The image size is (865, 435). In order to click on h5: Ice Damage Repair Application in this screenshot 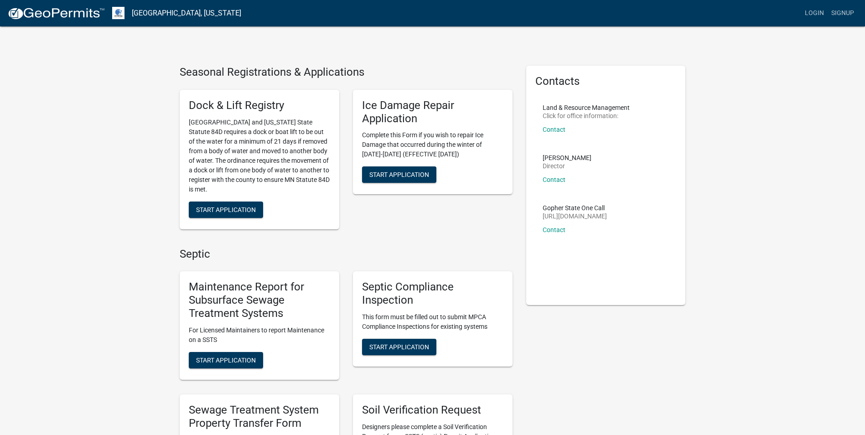, I will do `click(433, 112)`.